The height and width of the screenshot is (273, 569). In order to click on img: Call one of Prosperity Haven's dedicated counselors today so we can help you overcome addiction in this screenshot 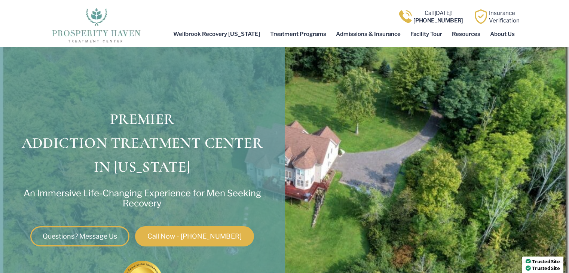, I will do `click(405, 16)`.